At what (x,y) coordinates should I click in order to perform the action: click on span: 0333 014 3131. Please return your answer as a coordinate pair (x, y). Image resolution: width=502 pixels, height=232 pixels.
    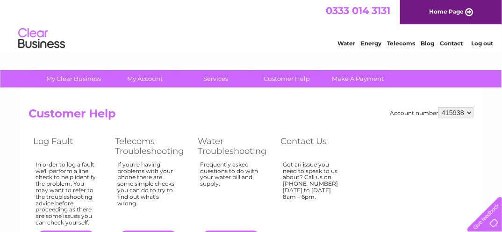
    Looking at the image, I should click on (358, 10).